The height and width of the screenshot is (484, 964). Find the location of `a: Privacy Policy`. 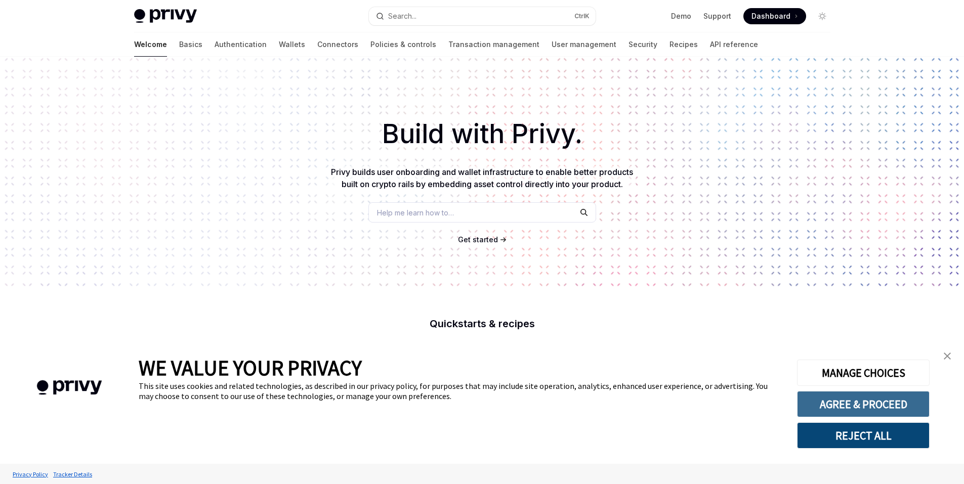

a: Privacy Policy is located at coordinates (30, 474).